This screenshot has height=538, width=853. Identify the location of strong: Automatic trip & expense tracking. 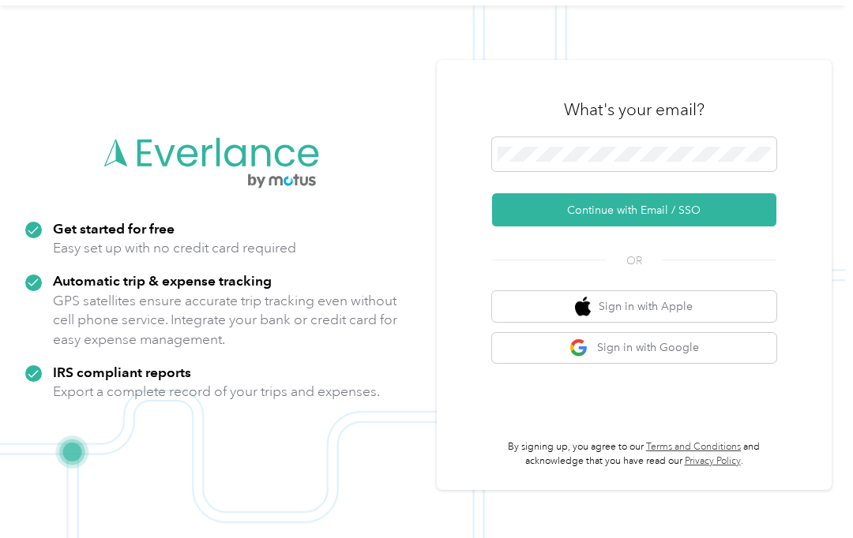
(162, 280).